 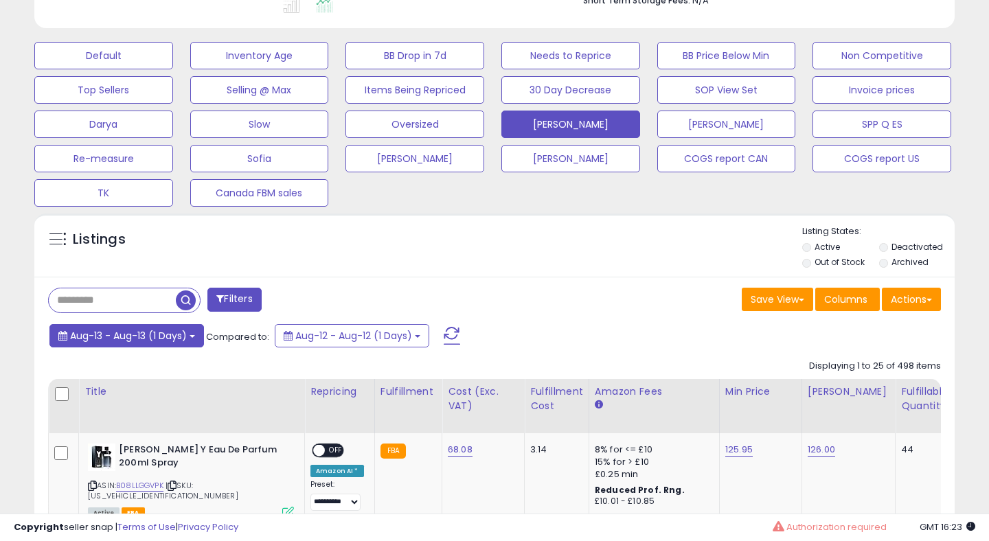 What do you see at coordinates (640, 490) in the screenshot?
I see `b: Reduced Prof. Rng.` at bounding box center [640, 490].